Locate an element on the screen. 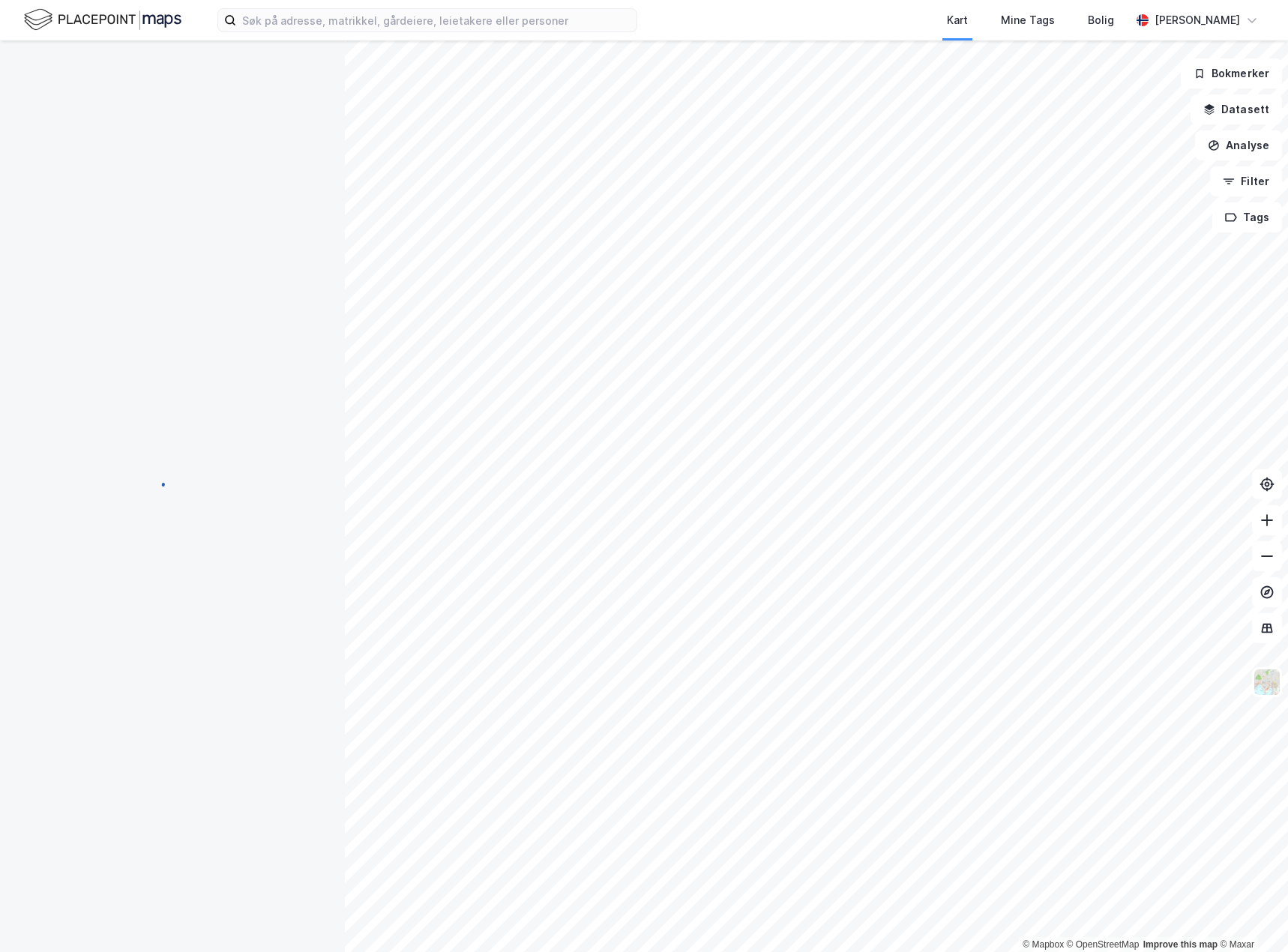 The height and width of the screenshot is (952, 1288). button: Datasett is located at coordinates (1236, 110).